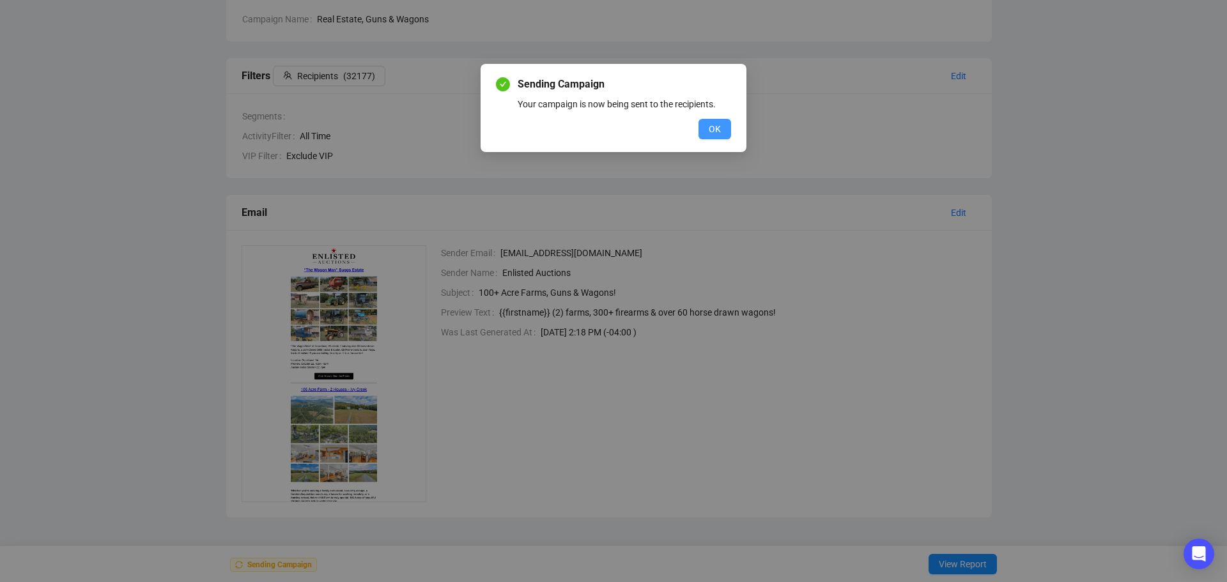 The image size is (1227, 582). Describe the element at coordinates (624, 84) in the screenshot. I see `span: Sending Campaign` at that location.